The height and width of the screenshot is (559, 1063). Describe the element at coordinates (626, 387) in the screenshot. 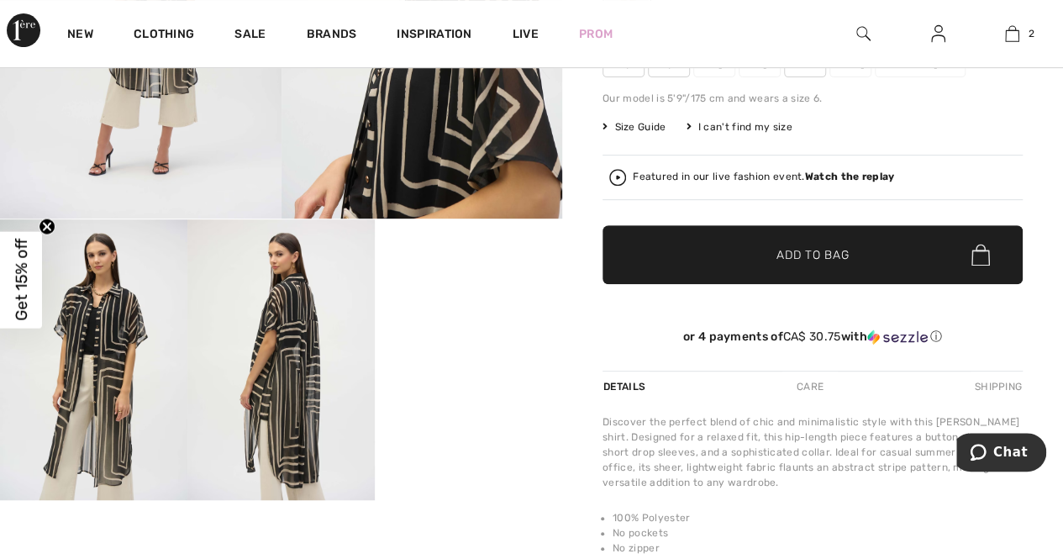

I see `div: Details` at that location.